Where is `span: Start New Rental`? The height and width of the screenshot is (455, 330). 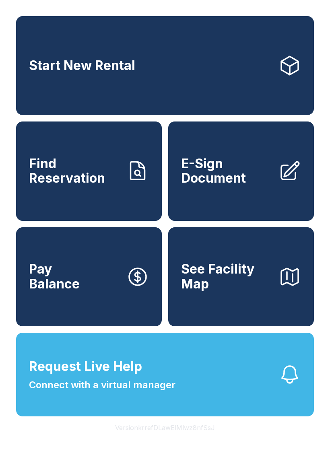 span: Start New Rental is located at coordinates (82, 66).